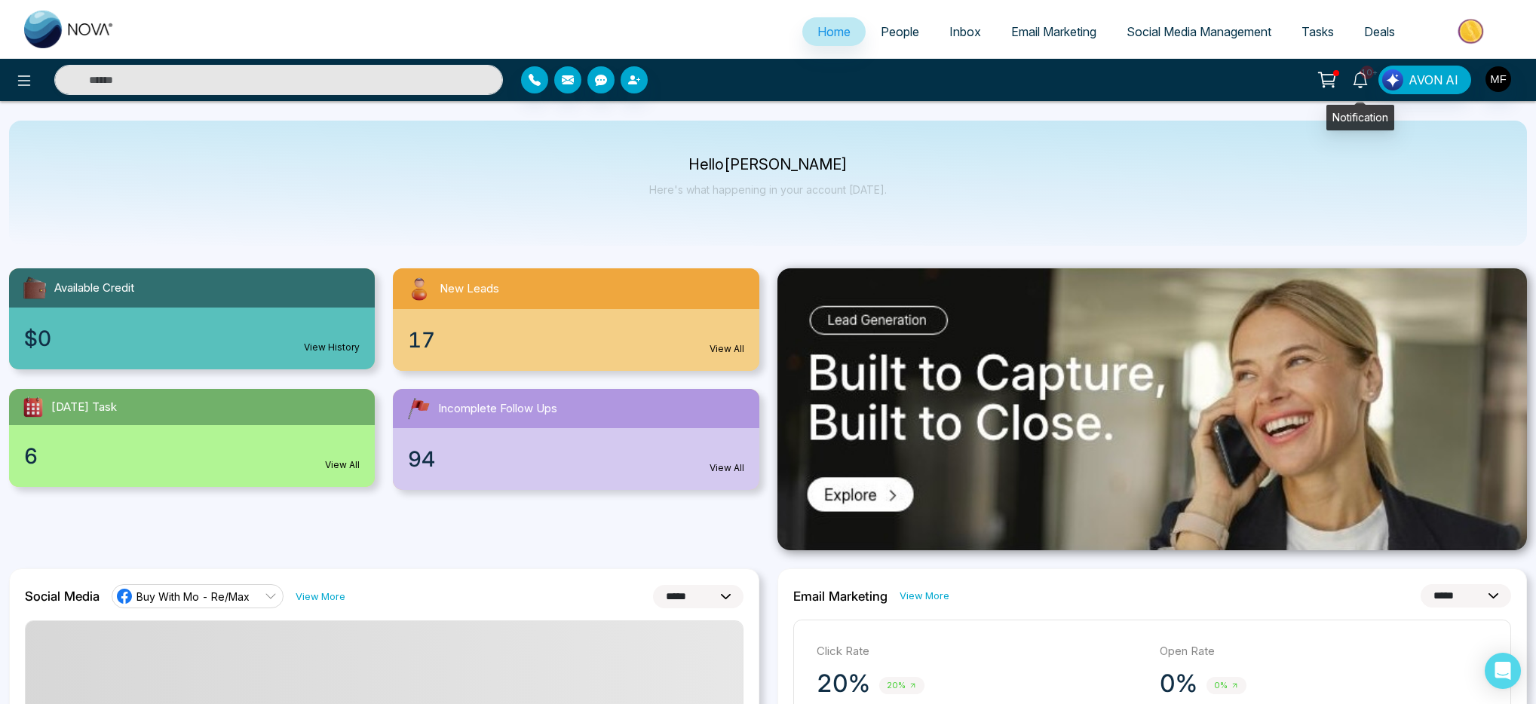 This screenshot has height=704, width=1536. Describe the element at coordinates (1434, 80) in the screenshot. I see `span: AVON AI` at that location.